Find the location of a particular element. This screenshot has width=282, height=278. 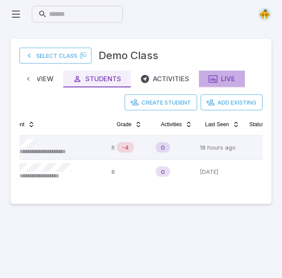

div: Live is located at coordinates (222, 79).